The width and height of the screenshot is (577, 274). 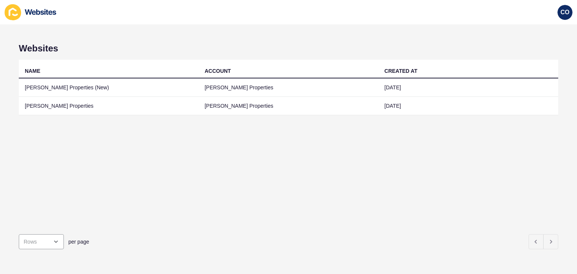 What do you see at coordinates (289, 48) in the screenshot?
I see `h1: Websites` at bounding box center [289, 48].